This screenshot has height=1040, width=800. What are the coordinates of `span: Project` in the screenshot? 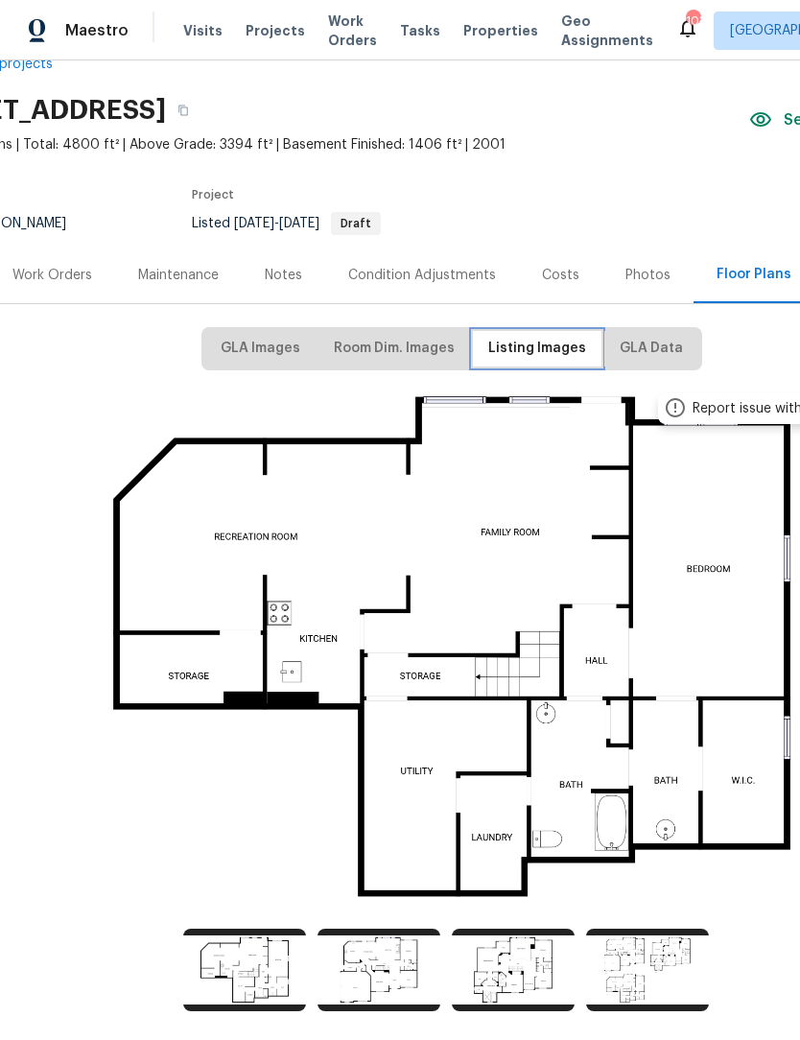 It's located at (213, 195).